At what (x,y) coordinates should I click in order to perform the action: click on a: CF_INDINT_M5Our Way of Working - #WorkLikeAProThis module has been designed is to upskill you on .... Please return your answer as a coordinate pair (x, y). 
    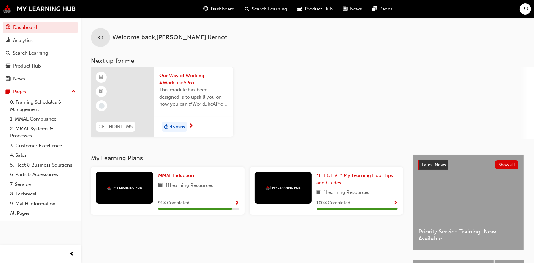
    Looking at the image, I should click on (162, 102).